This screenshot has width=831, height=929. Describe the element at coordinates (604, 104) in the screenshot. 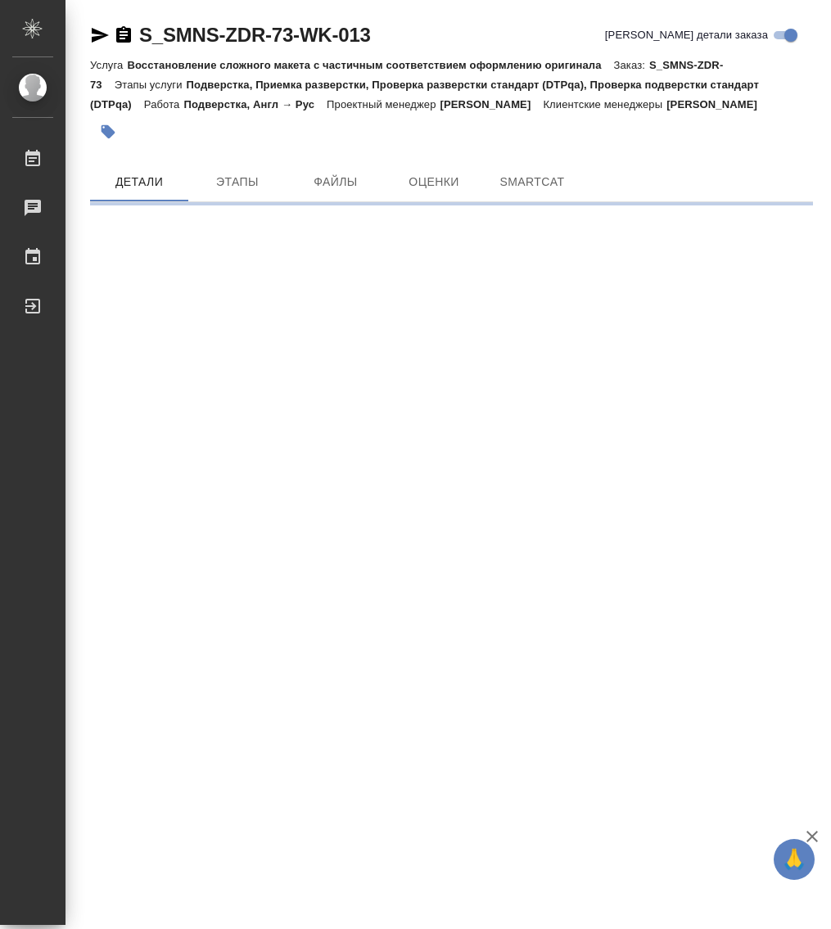

I see `p: Клиентские менеджеры` at that location.